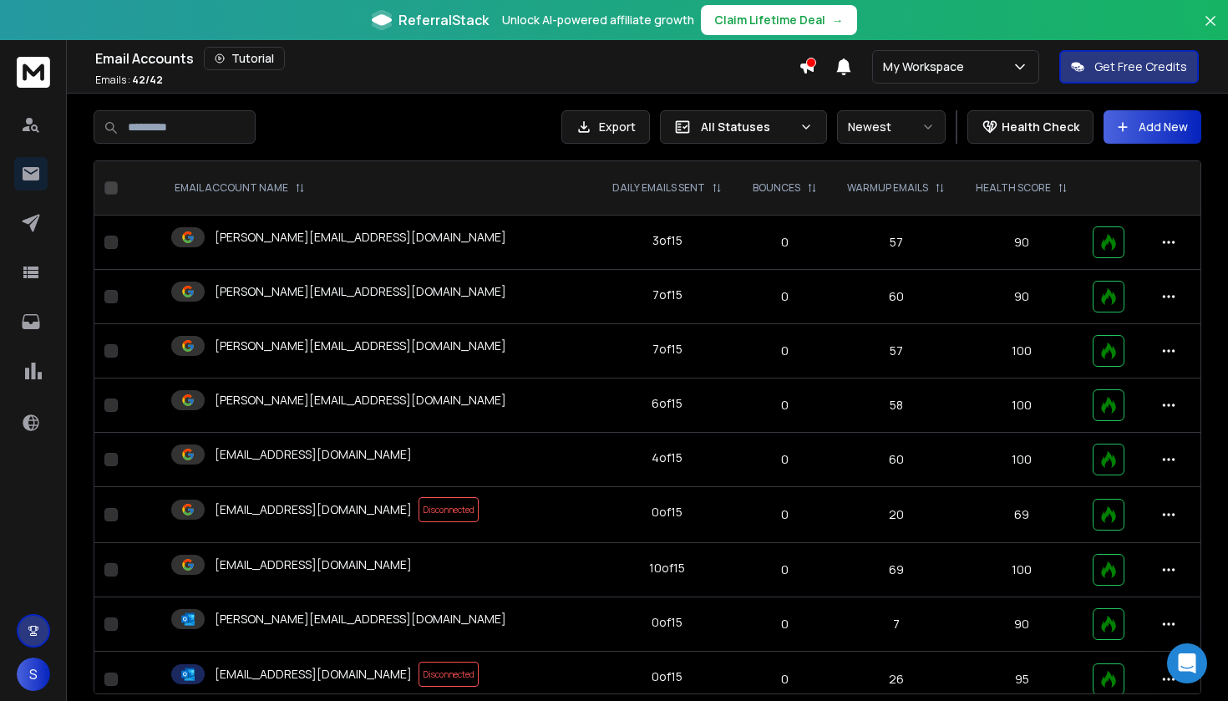 Image resolution: width=1228 pixels, height=701 pixels. I want to click on p: All Statuses, so click(747, 127).